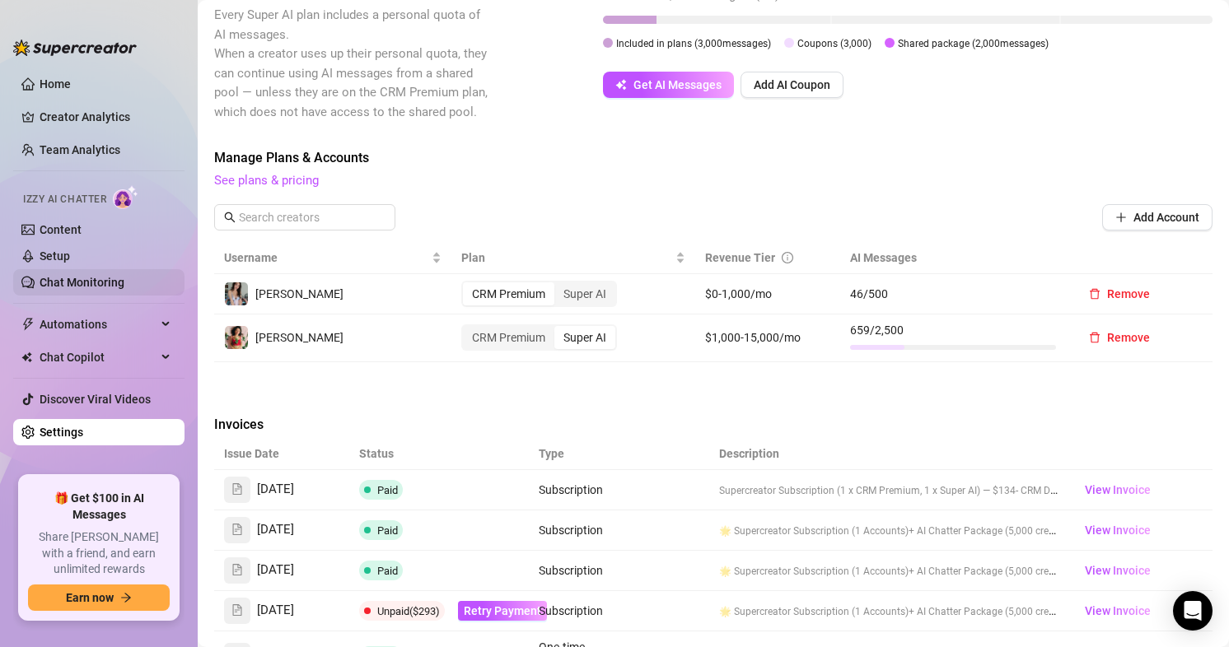 This screenshot has height=647, width=1229. I want to click on span: Coupons ( 3,000 ), so click(834, 44).